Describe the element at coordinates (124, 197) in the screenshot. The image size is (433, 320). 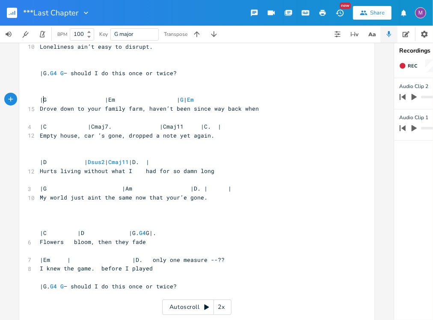
I see `span: My world just aint the same now that your’e gone.` at that location.